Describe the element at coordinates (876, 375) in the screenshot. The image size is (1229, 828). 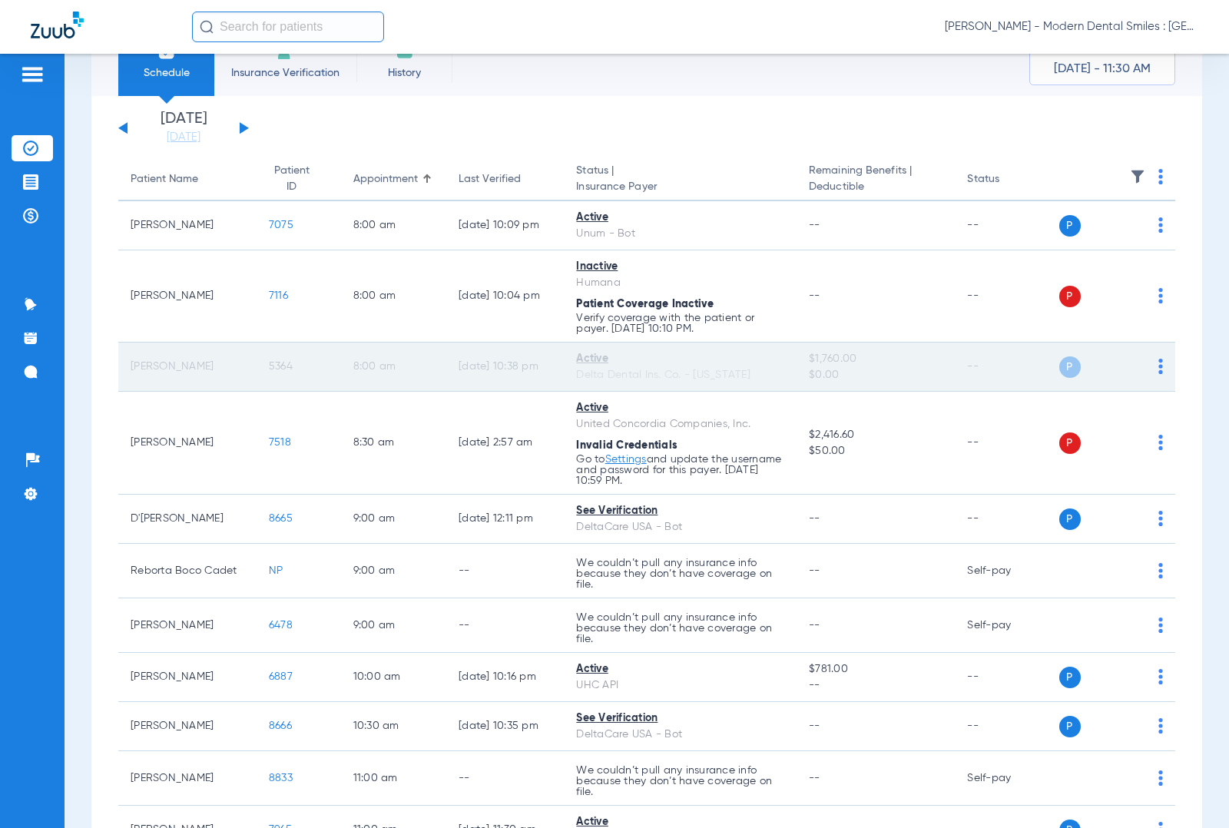
I see `span: $0.00` at that location.